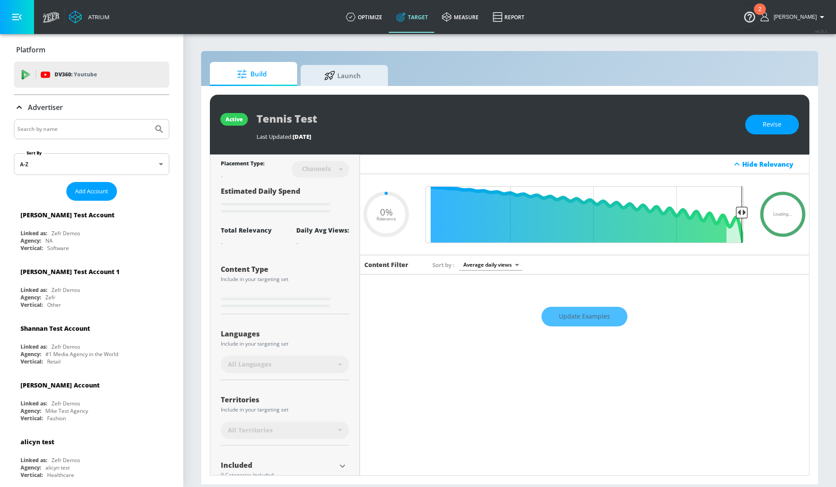 This screenshot has height=487, width=836. Describe the element at coordinates (85, 74) in the screenshot. I see `p: Youtube` at that location.